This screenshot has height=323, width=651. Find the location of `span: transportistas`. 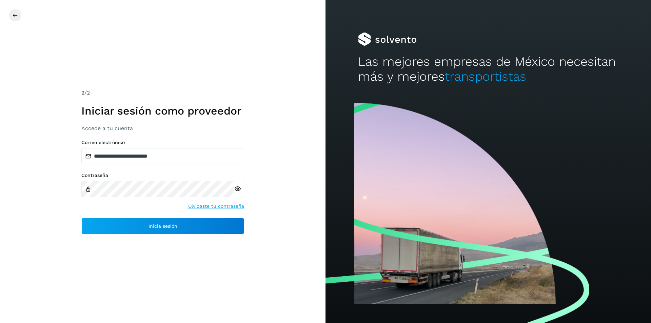

span: transportistas is located at coordinates (486, 76).